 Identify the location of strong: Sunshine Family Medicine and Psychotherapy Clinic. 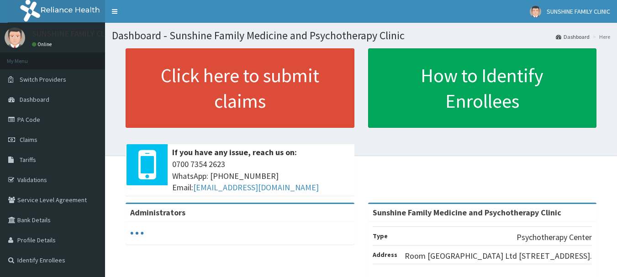
(467, 212).